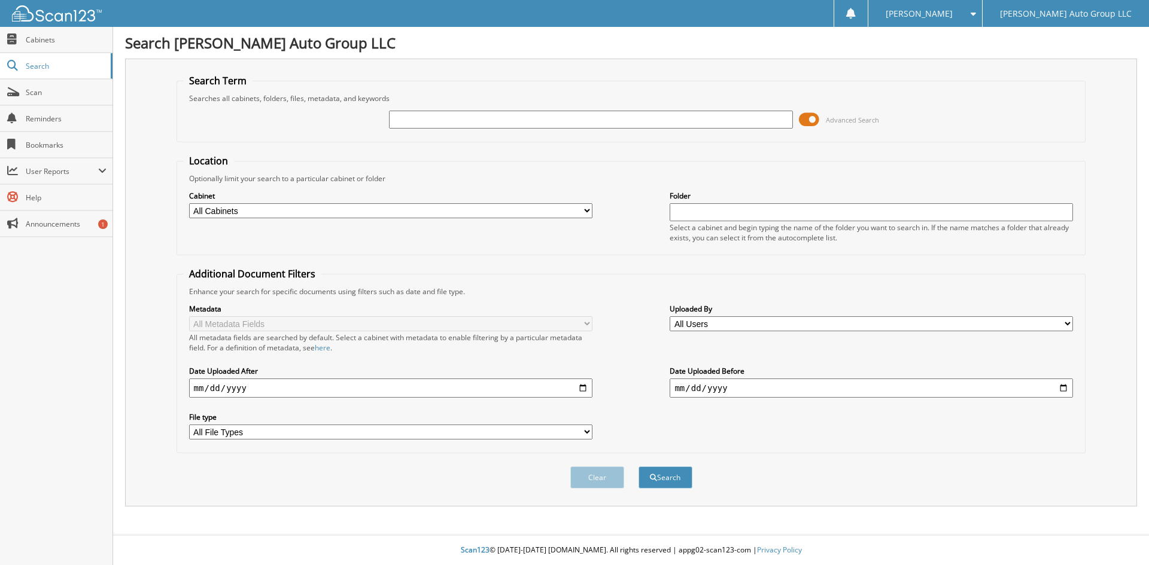 The height and width of the screenshot is (565, 1149). What do you see at coordinates (57, 13) in the screenshot?
I see `img: scan123-logo-white.svg` at bounding box center [57, 13].